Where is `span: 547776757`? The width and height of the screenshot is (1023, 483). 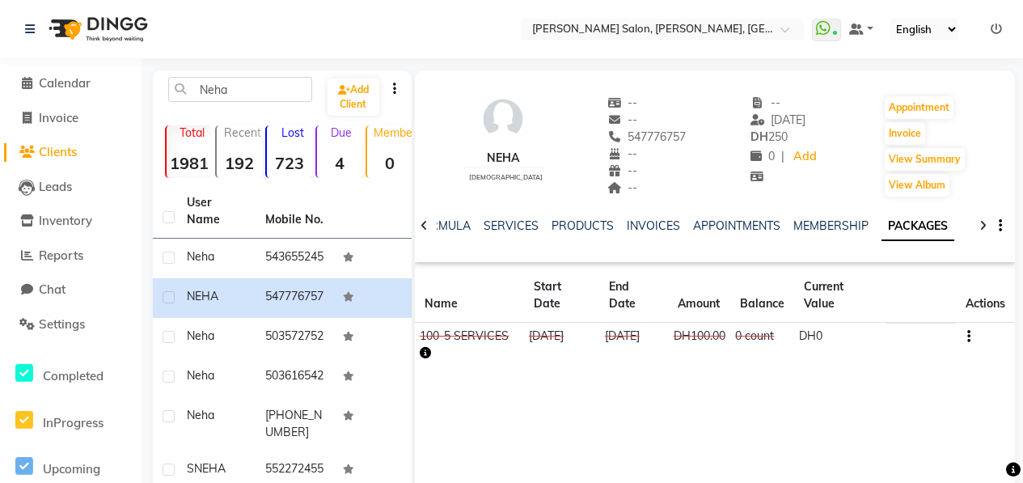 span: 547776757 is located at coordinates (647, 137).